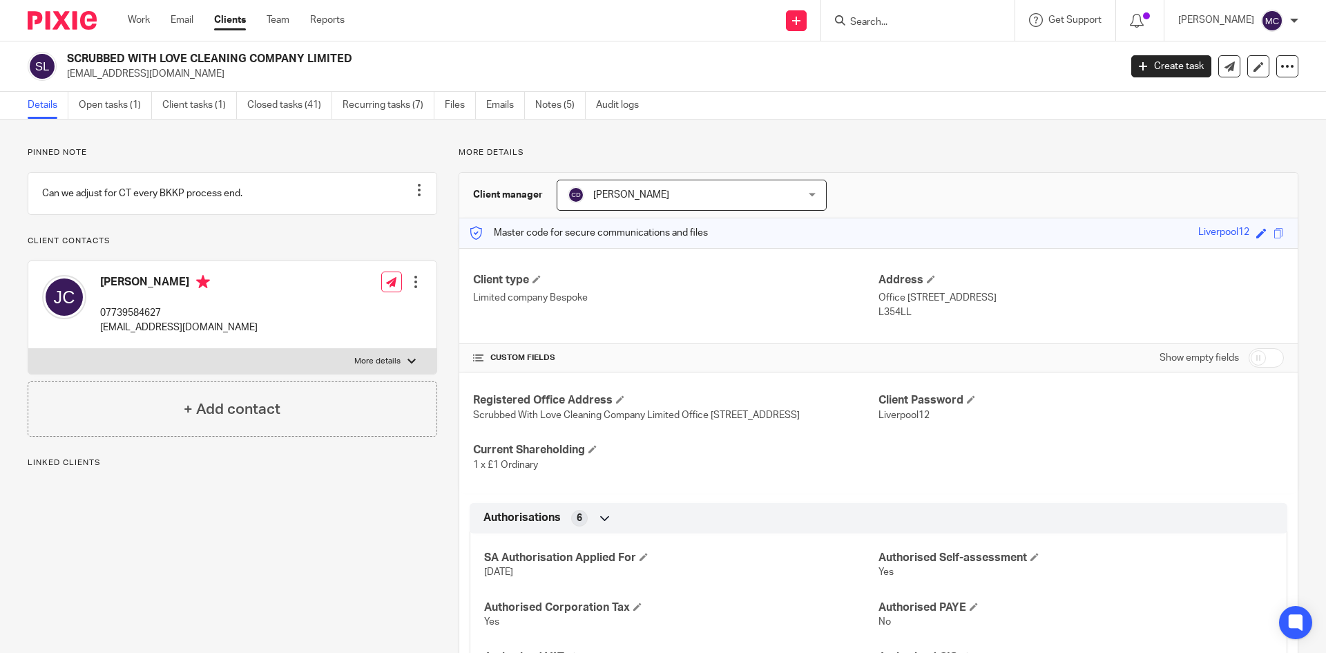  I want to click on p: Linked clients, so click(232, 463).